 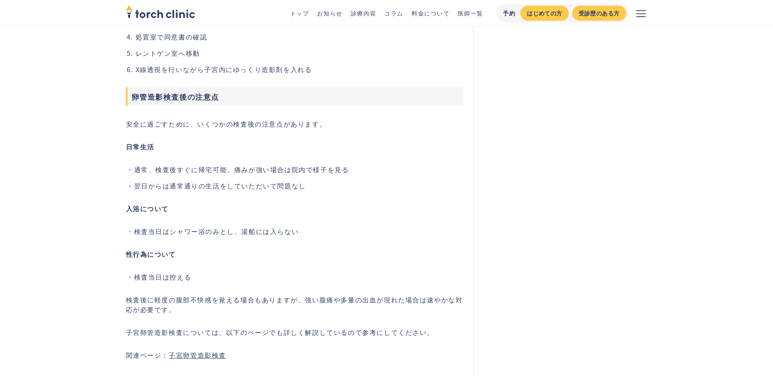 What do you see at coordinates (299, 231) in the screenshot?
I see `li: 検査当日はシャワー浴のみとし、湯船には入らない` at bounding box center [299, 231].